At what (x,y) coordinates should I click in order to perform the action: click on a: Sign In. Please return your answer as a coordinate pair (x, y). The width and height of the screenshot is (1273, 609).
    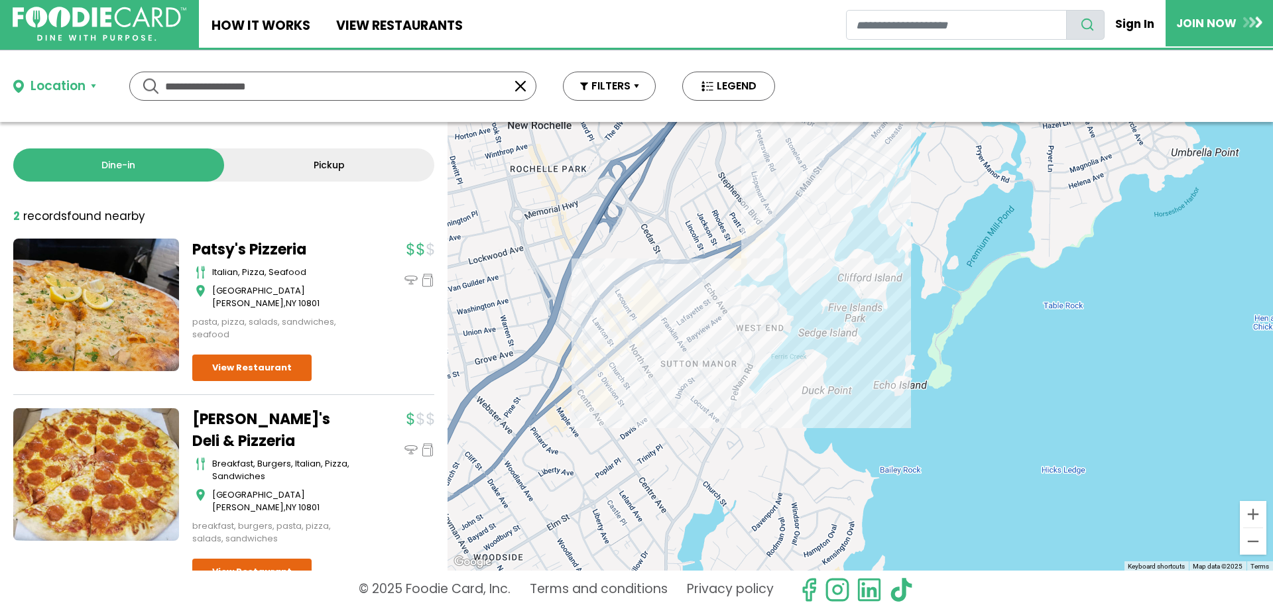
    Looking at the image, I should click on (1135, 24).